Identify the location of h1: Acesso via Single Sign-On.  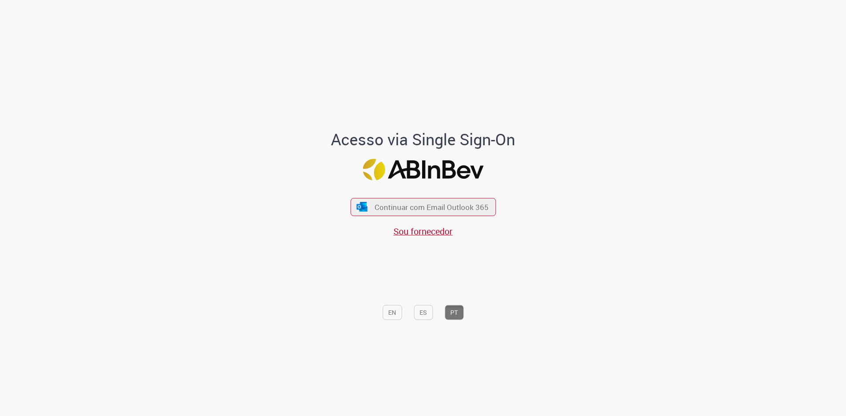
(423, 140).